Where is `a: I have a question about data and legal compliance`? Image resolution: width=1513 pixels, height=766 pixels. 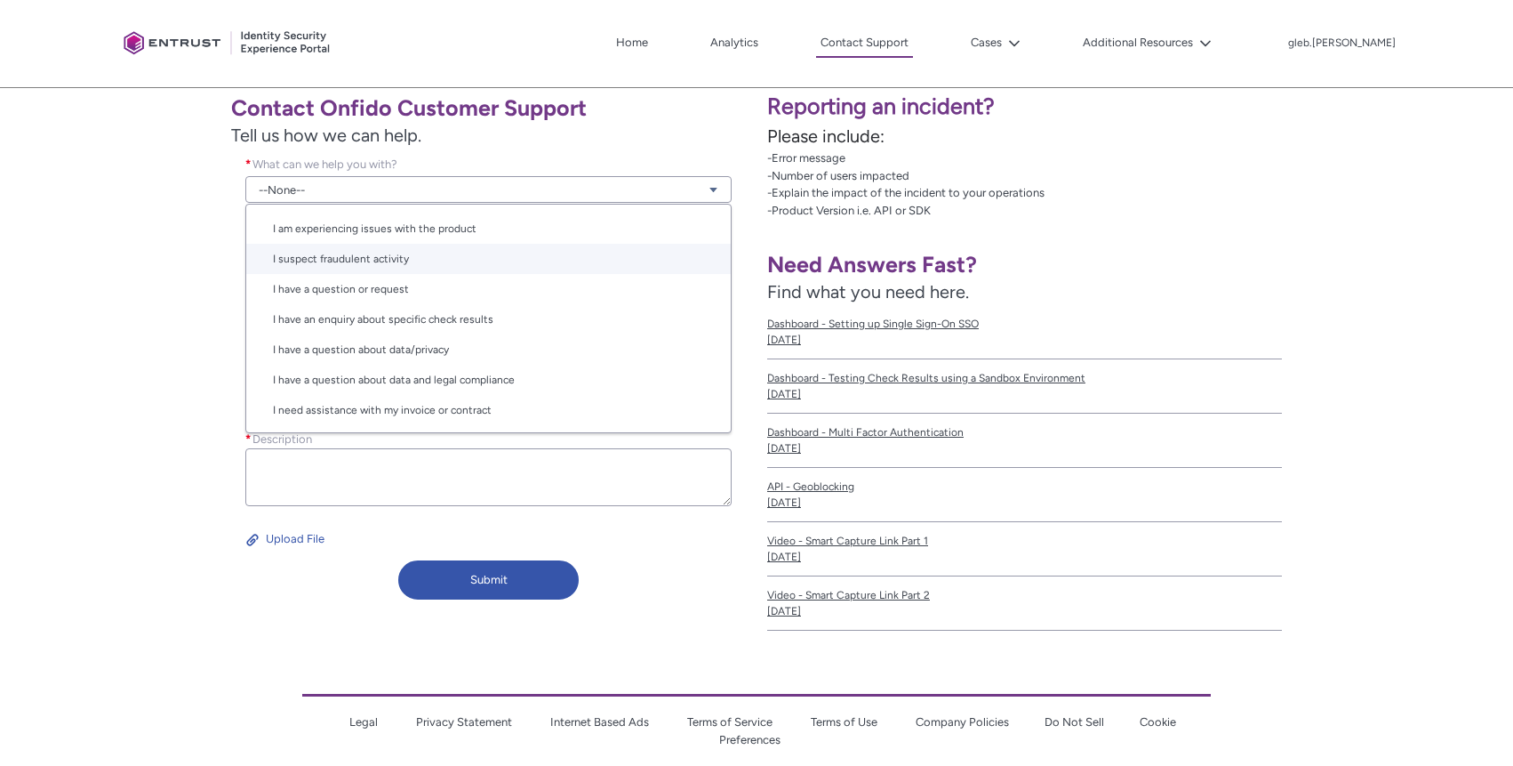 a: I have a question about data and legal compliance is located at coordinates (488, 380).